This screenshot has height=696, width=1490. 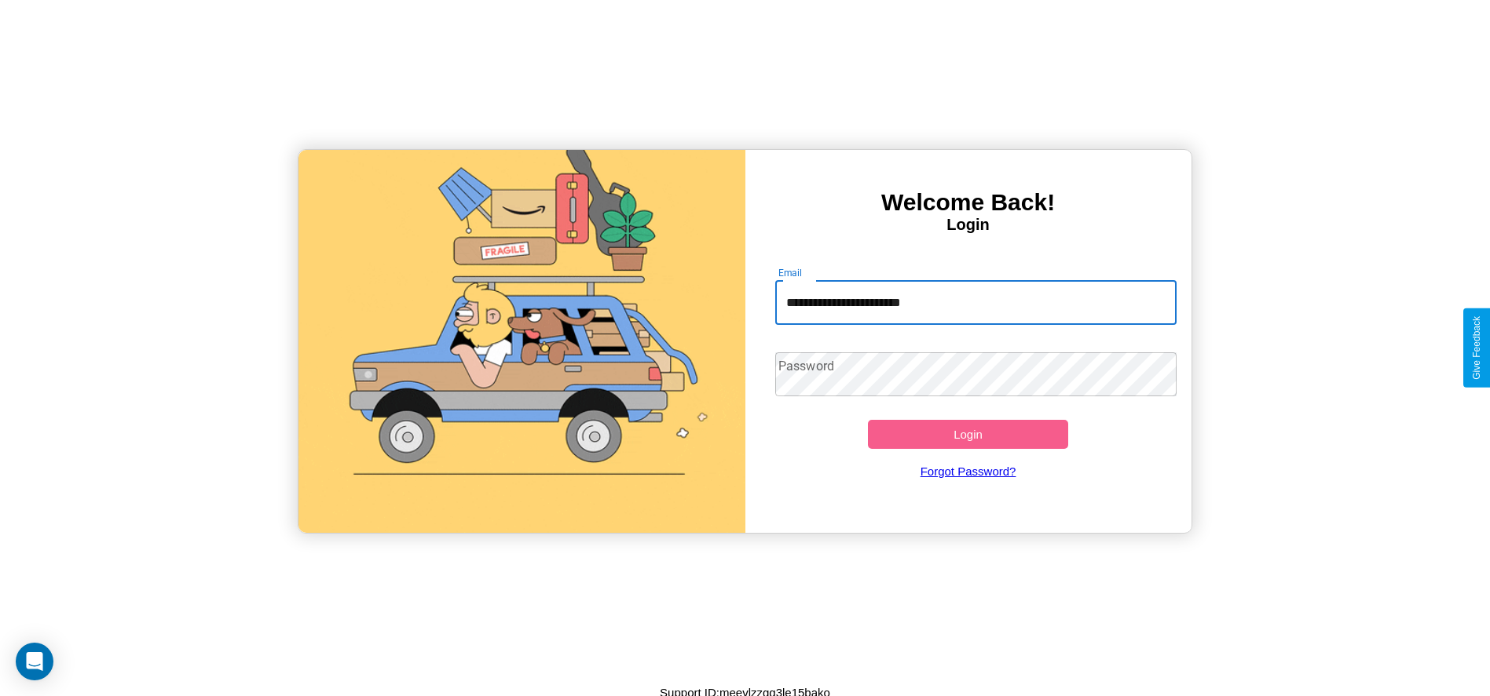 What do you see at coordinates (968, 203) in the screenshot?
I see `h3: Welcome Back!` at bounding box center [968, 203].